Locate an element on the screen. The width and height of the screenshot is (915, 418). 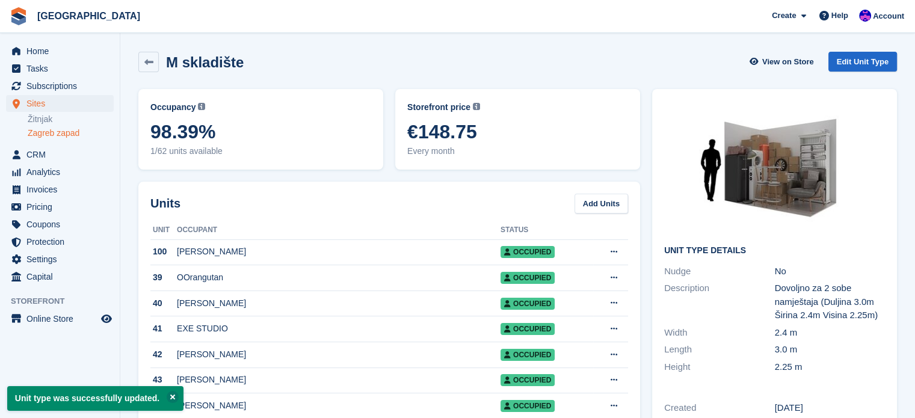
div: Length is located at coordinates (720, 350).